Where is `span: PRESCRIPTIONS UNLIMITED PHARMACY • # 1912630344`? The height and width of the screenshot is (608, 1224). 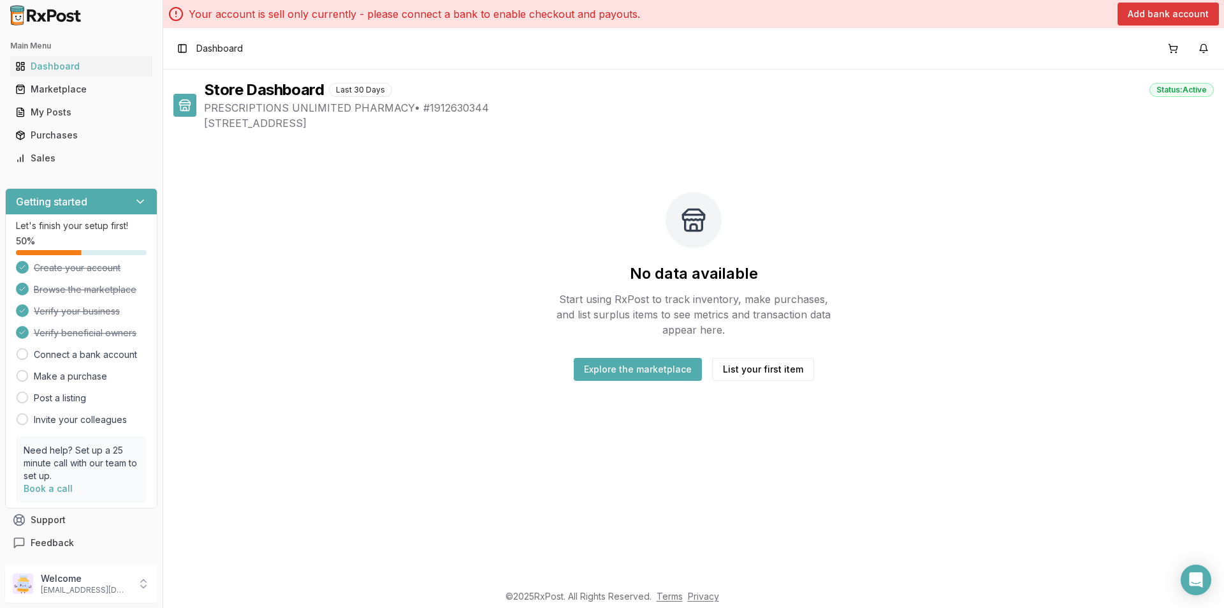
span: PRESCRIPTIONS UNLIMITED PHARMACY • # 1912630344 is located at coordinates (709, 108).